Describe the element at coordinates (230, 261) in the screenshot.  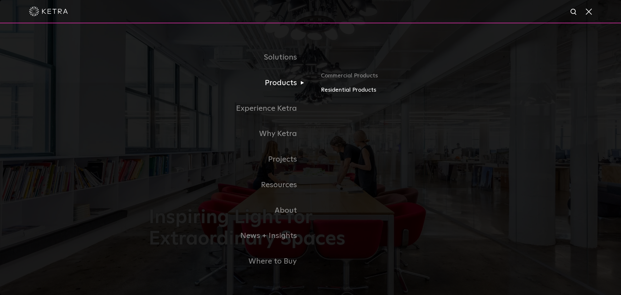
I see `a: Where to Buy` at that location.